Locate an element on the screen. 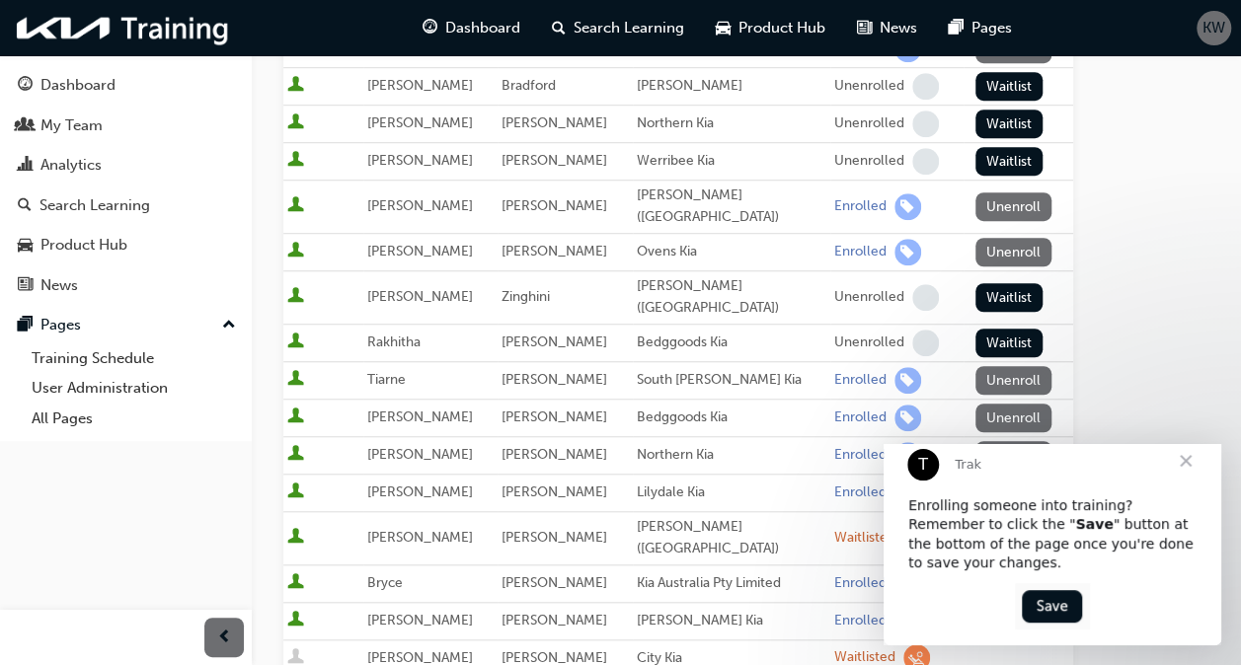 Image resolution: width=1241 pixels, height=665 pixels. a: My Team is located at coordinates (125, 125).